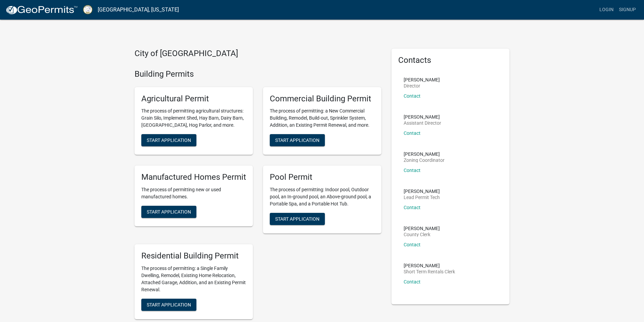 This screenshot has height=322, width=644. Describe the element at coordinates (322, 118) in the screenshot. I see `p: The process of permitting: a New Commercial Building, Remodel, Build-out, Sprinkler System, Addit...` at that location.